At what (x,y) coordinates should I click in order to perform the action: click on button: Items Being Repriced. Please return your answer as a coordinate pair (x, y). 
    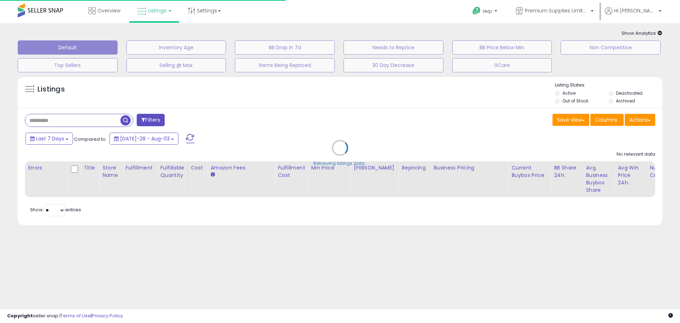
    Looking at the image, I should click on (285, 65).